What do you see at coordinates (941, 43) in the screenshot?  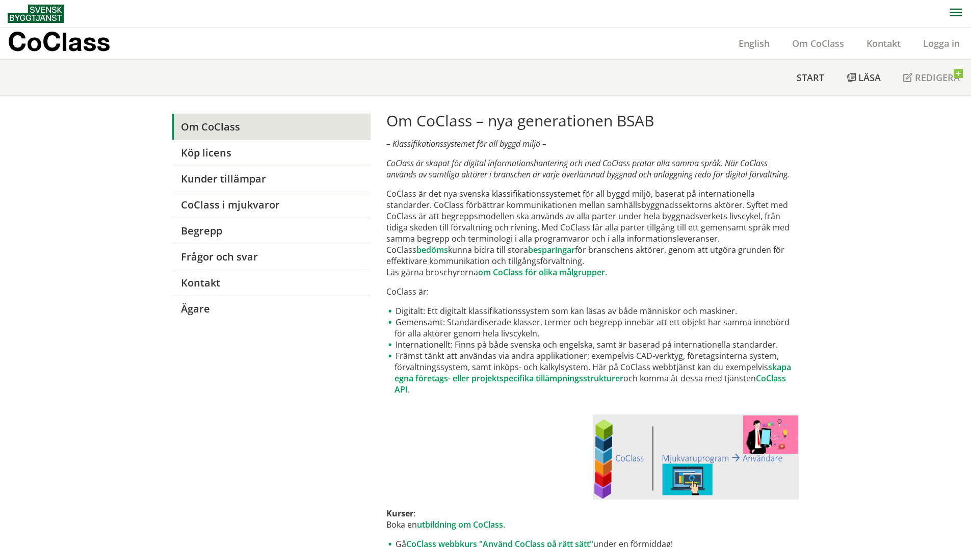 I see `a: Logga in` at bounding box center [941, 43].